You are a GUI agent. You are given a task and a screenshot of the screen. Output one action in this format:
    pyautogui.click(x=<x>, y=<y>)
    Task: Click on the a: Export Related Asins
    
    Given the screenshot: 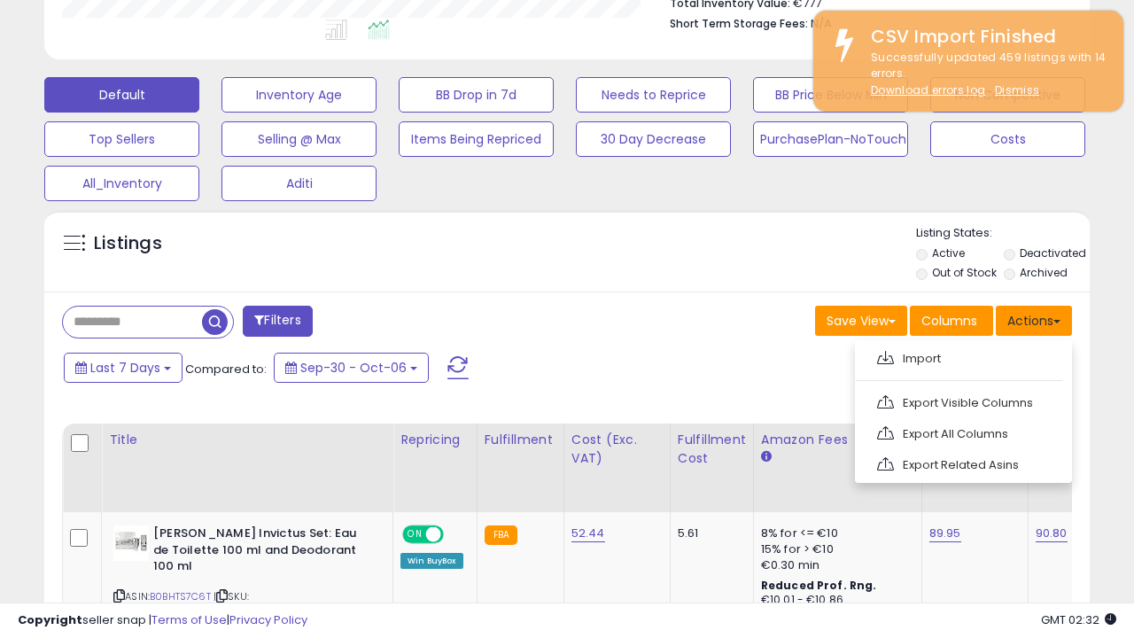 What is the action you would take?
    pyautogui.click(x=961, y=464)
    